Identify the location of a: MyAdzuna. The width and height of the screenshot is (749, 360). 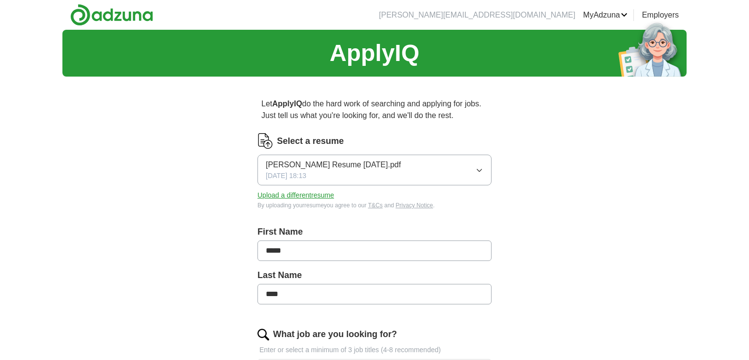
(606, 15).